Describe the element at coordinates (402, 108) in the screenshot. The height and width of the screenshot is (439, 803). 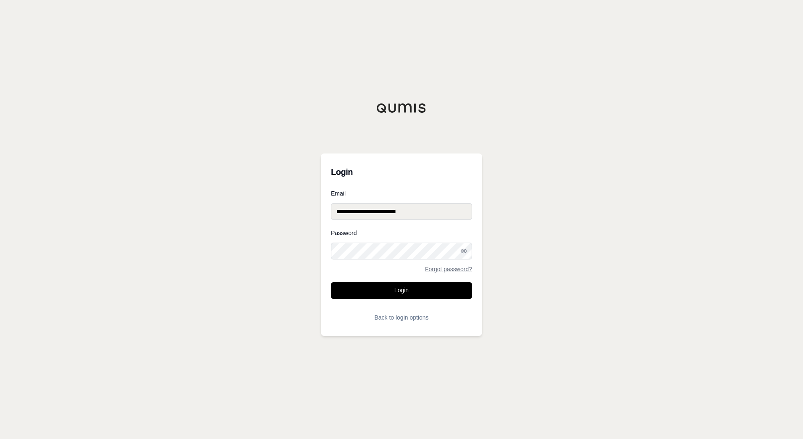
I see `img: Qumis` at that location.